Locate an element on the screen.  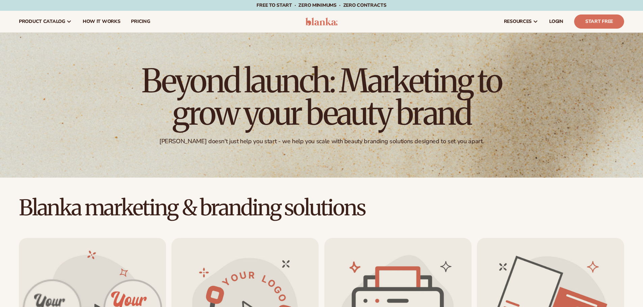
a: LOGIN is located at coordinates (556, 22).